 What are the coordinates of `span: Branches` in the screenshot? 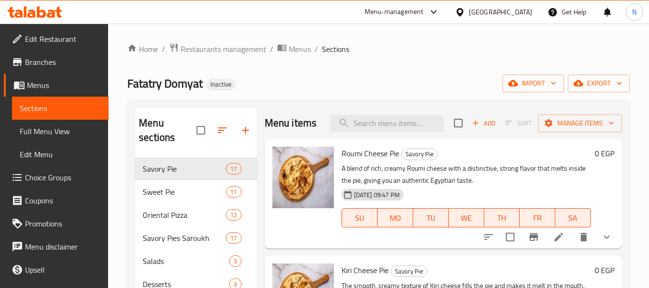 It's located at (63, 62).